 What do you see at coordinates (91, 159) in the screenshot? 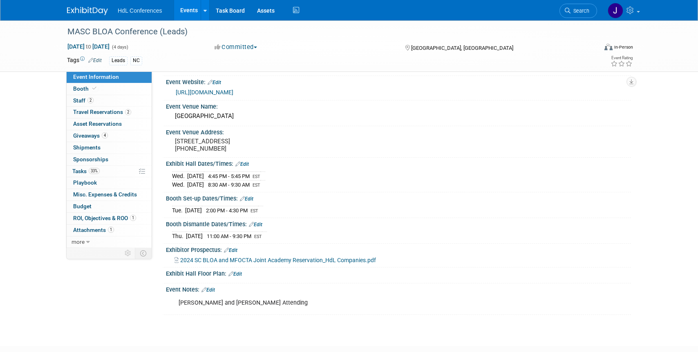
I see `span: Sponsorships` at bounding box center [91, 159].